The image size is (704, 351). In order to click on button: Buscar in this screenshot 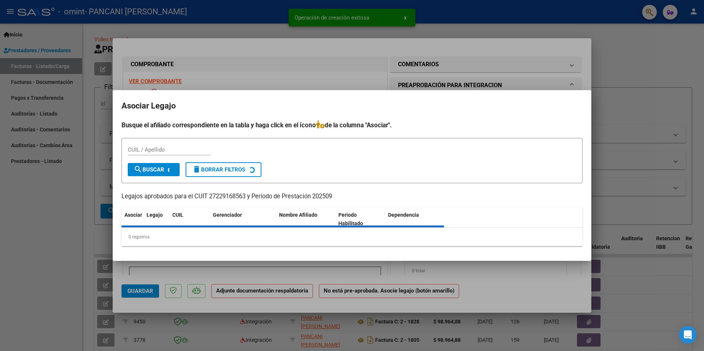, I will do `click(153, 170)`.